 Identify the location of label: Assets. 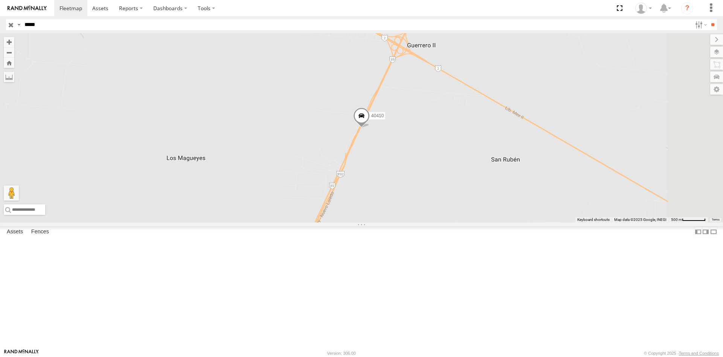
(15, 232).